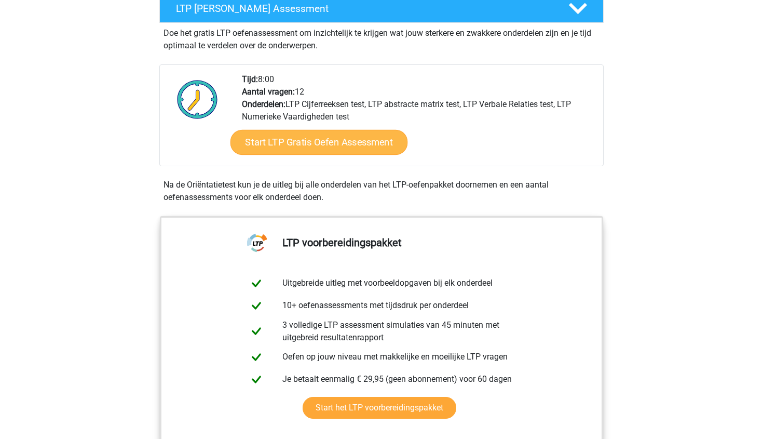  Describe the element at coordinates (264, 104) in the screenshot. I see `b: Onderdelen:` at that location.